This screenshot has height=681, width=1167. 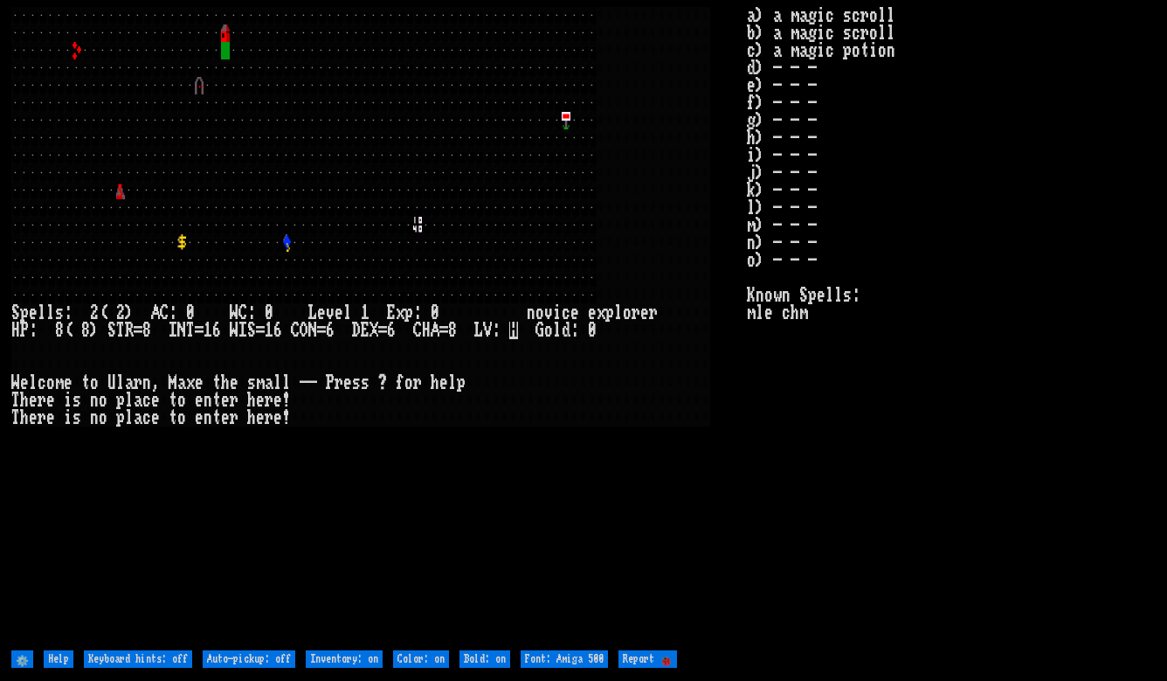 What do you see at coordinates (400, 383) in the screenshot?
I see `div: f` at bounding box center [400, 383].